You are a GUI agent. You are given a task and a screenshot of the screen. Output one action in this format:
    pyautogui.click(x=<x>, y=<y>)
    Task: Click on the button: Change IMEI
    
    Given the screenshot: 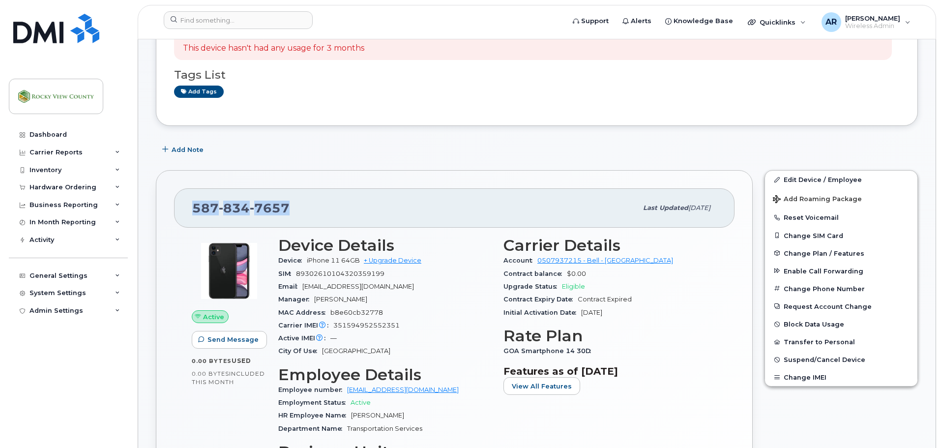 What is the action you would take?
    pyautogui.click(x=841, y=377)
    